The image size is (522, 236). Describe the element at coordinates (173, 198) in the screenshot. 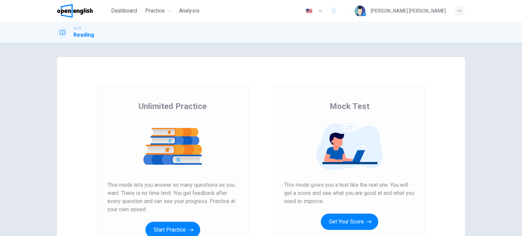

I see `span: This mode lets you answer as many questions as you want. There is no time limit. You get feedback...` at that location.